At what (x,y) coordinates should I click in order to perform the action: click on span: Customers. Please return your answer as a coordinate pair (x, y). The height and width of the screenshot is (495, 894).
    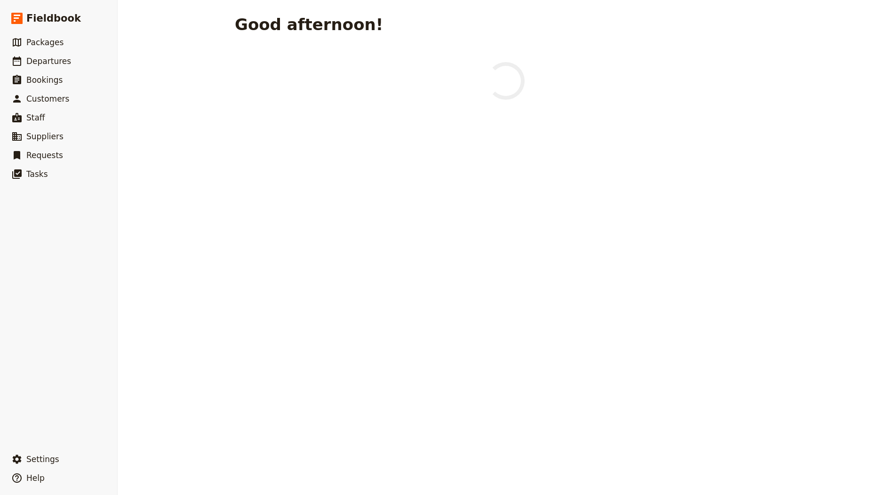
    Looking at the image, I should click on (48, 99).